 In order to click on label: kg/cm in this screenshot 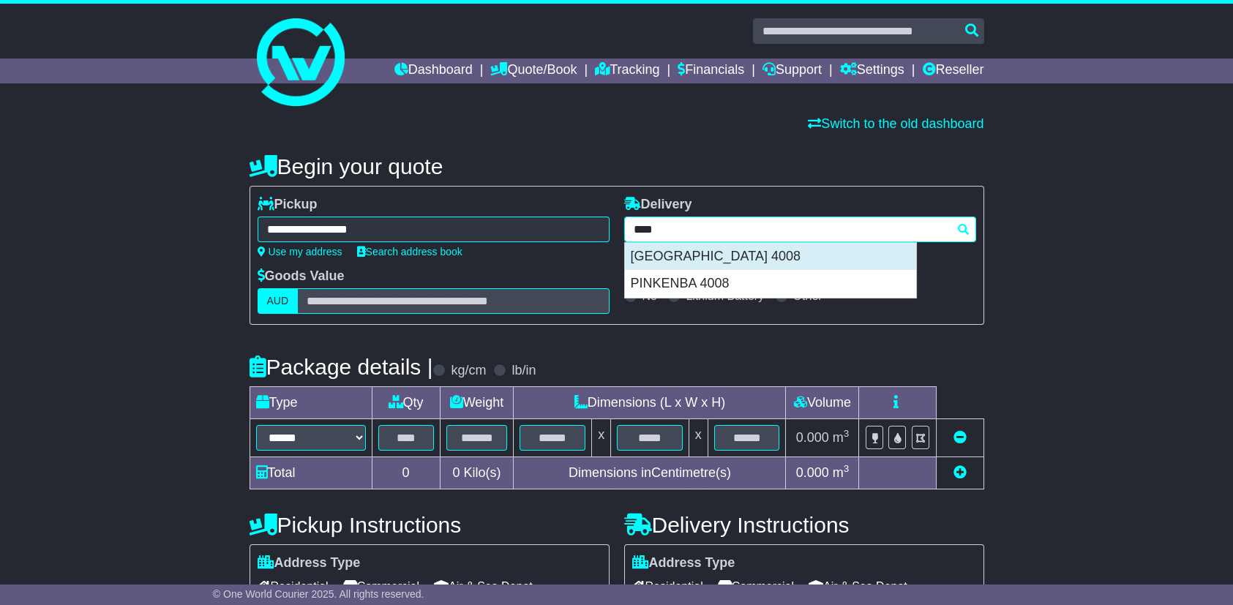, I will do `click(468, 371)`.